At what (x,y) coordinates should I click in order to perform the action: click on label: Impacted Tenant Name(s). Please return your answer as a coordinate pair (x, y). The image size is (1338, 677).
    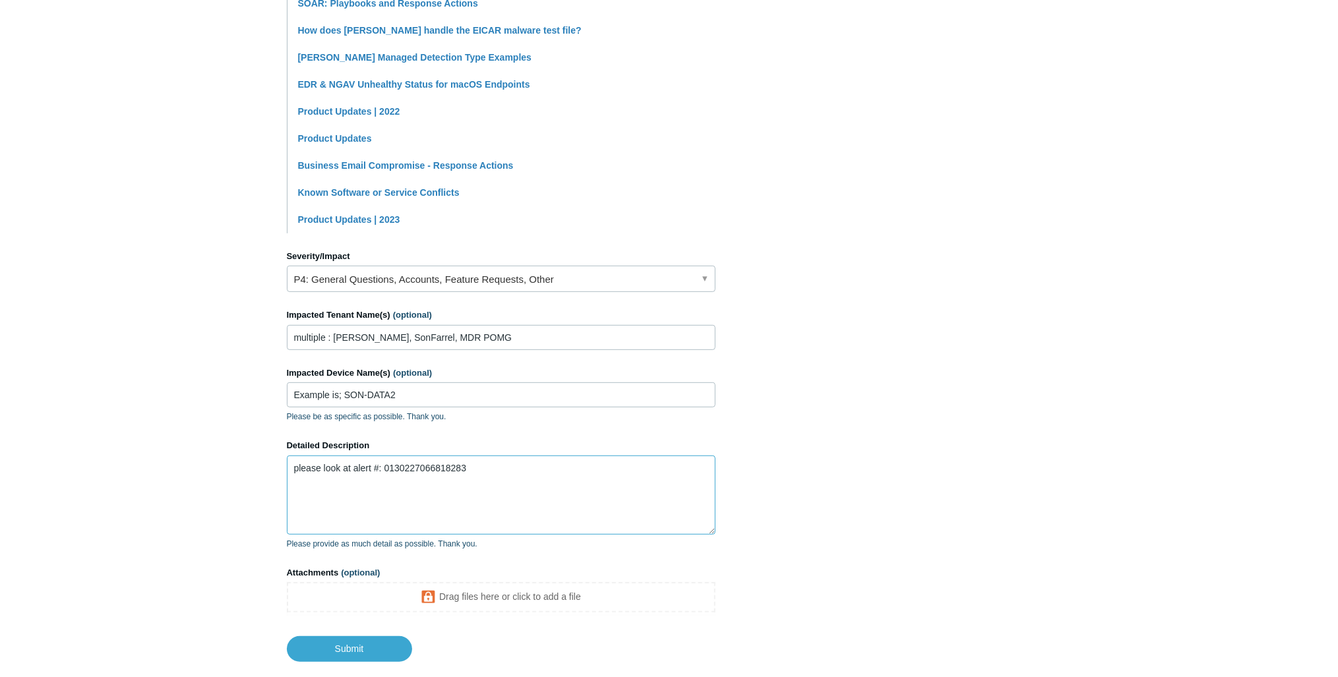
    Looking at the image, I should click on (501, 315).